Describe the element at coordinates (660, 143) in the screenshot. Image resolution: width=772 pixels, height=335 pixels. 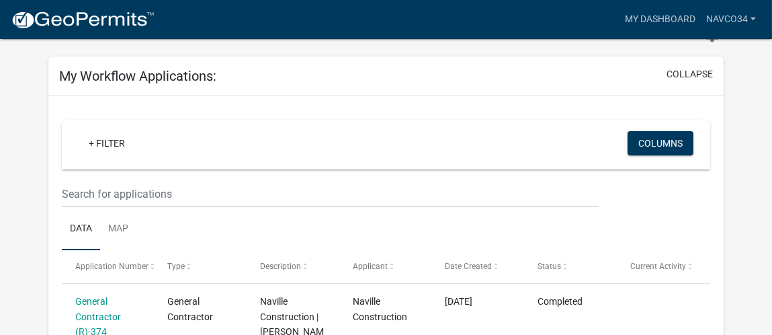
I see `button: Columns` at that location.